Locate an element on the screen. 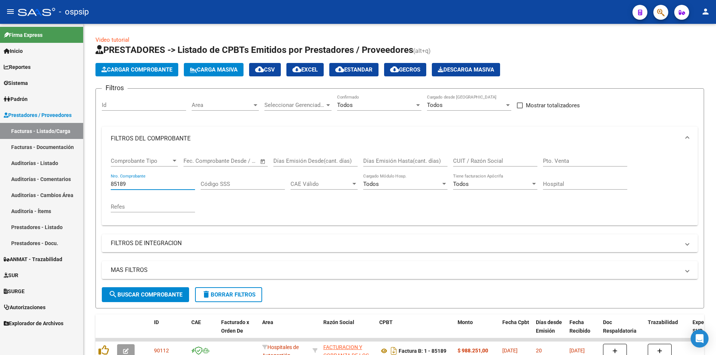 This screenshot has height=355, width=716. strong: Factura B: 1 - 85189 is located at coordinates (422, 351).